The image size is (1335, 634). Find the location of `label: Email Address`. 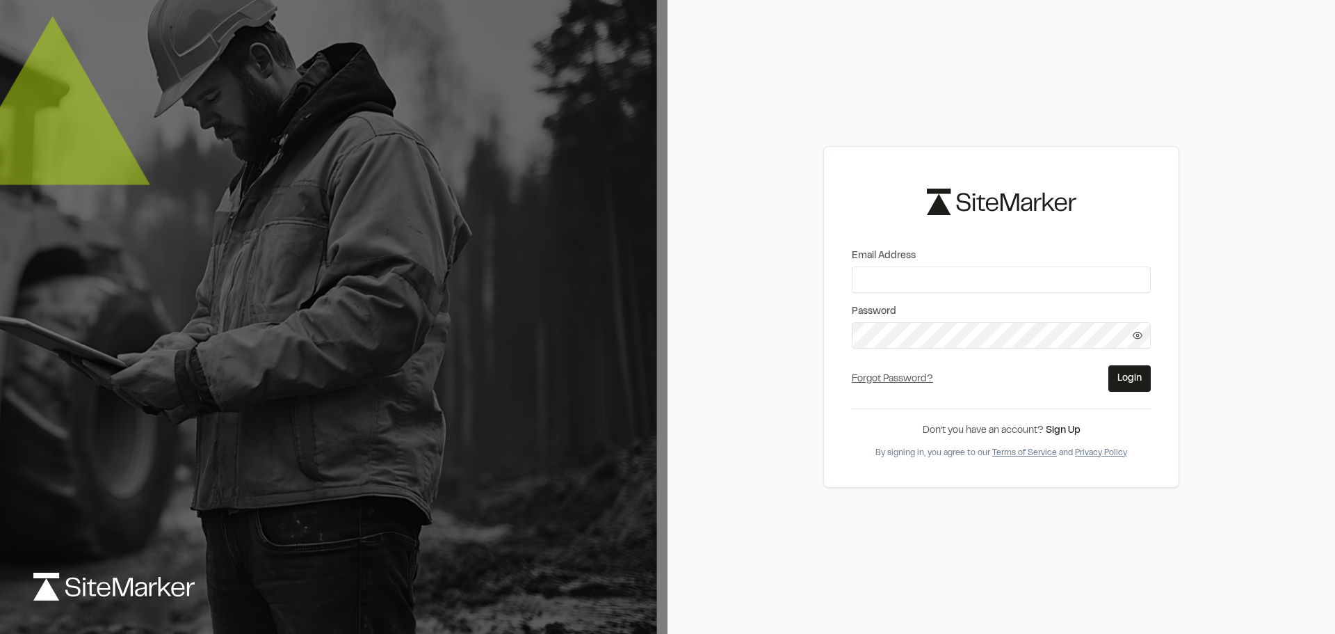

label: Email Address is located at coordinates (1001, 256).